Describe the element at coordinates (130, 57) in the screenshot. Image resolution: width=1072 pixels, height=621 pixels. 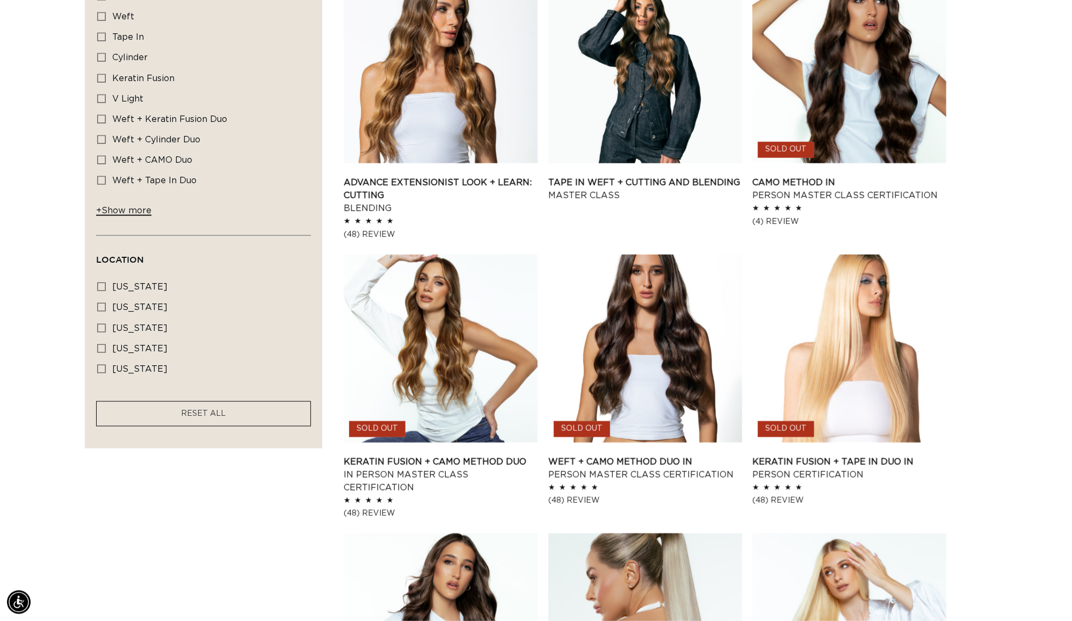
I see `span: Cylinder` at that location.